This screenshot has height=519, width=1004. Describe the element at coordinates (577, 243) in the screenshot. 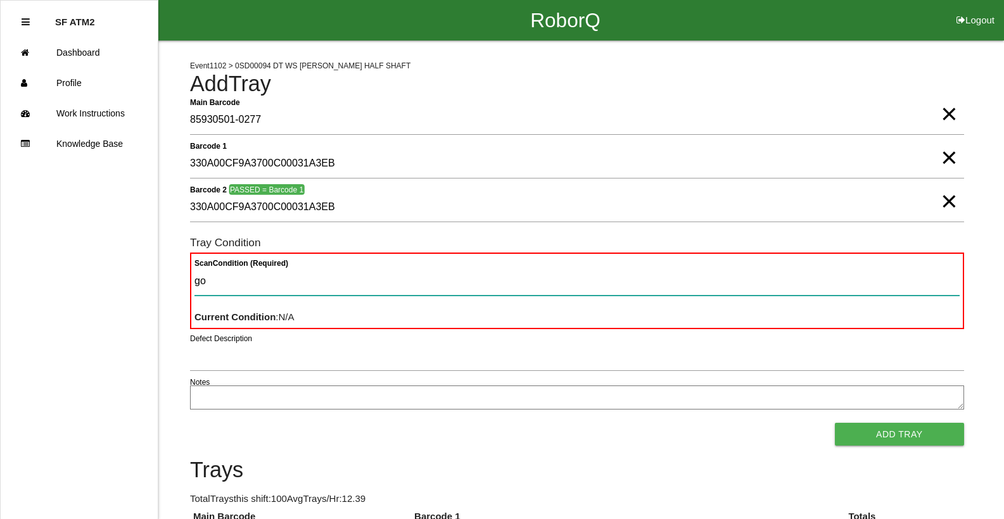

I see `h6: Tray Condition` at that location.